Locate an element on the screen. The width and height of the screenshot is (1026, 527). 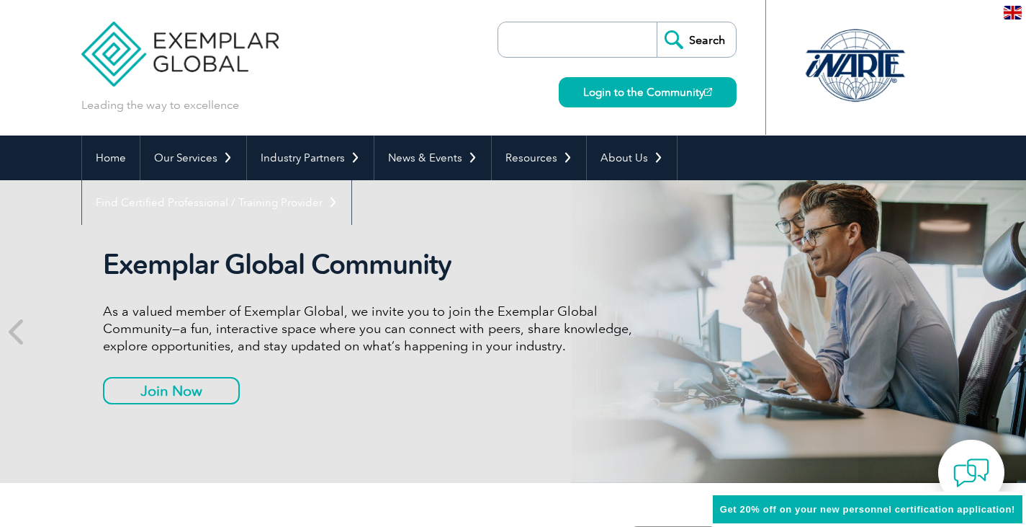
p: Leading the way to excellence is located at coordinates (160, 105).